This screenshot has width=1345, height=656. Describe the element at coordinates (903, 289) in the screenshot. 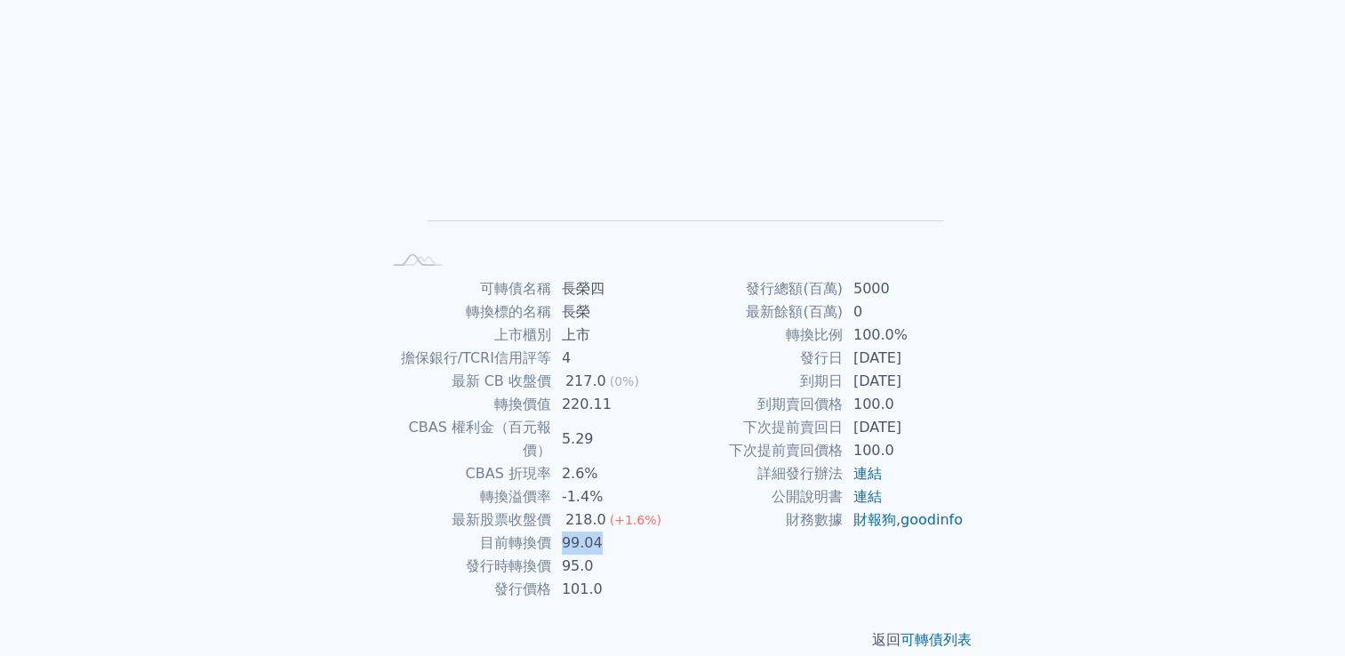

I see `td: 5000` at that location.